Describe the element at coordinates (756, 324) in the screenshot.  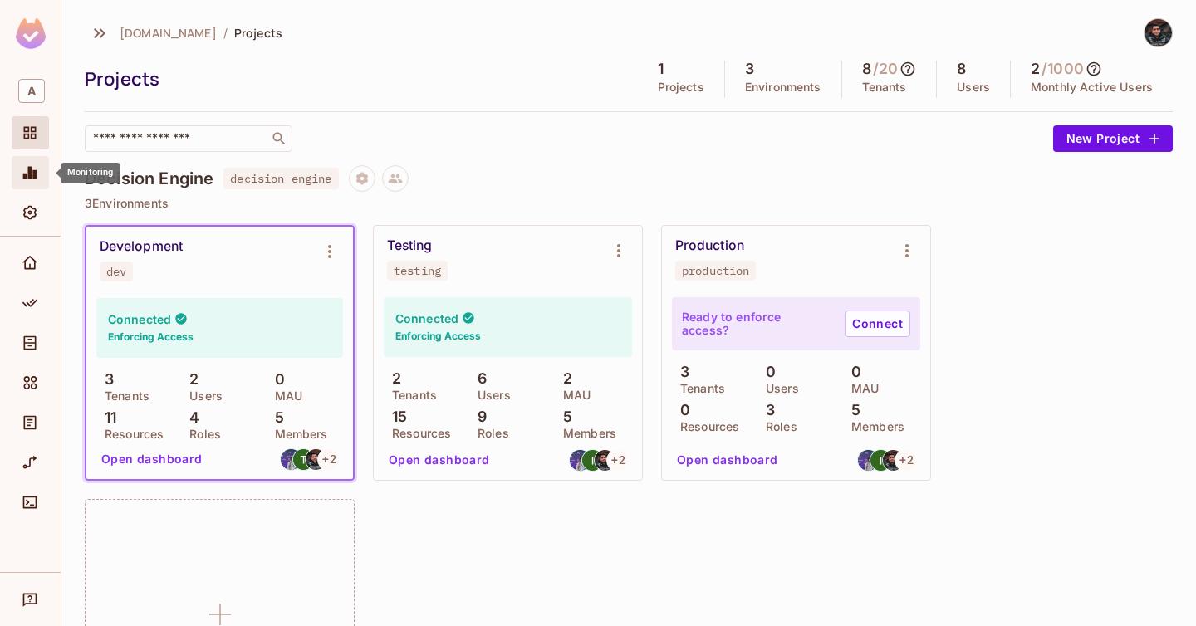
I see `p: Ready to enforce access?` at that location.